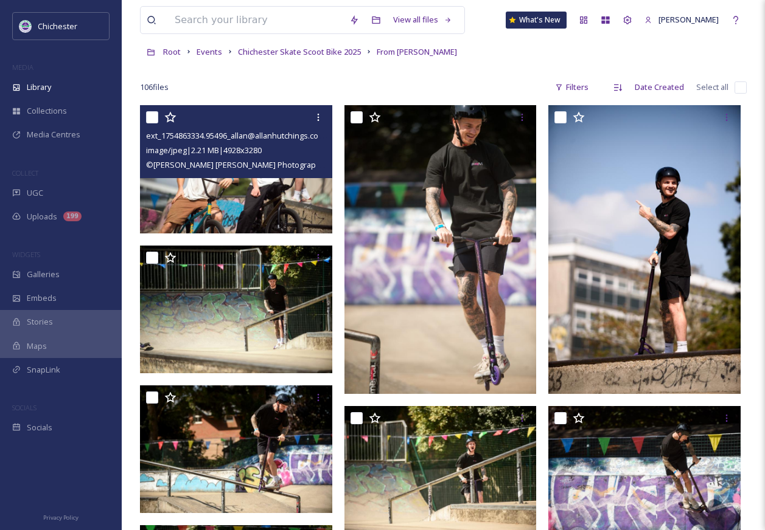 This screenshot has height=530, width=765. I want to click on img: ext_1754863333.365761_allan@allanhutchings.com-060708-1634.jpg, so click(236, 309).